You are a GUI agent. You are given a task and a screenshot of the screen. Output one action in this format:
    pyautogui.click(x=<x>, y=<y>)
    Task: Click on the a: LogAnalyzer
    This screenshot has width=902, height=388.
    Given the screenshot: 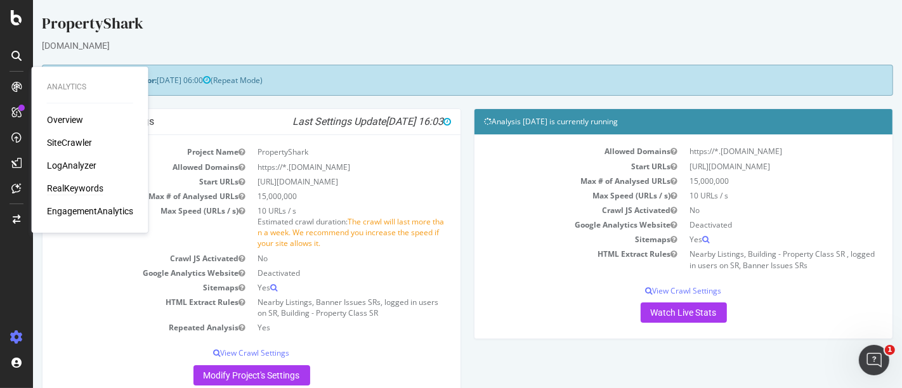 What is the action you would take?
    pyautogui.click(x=72, y=166)
    